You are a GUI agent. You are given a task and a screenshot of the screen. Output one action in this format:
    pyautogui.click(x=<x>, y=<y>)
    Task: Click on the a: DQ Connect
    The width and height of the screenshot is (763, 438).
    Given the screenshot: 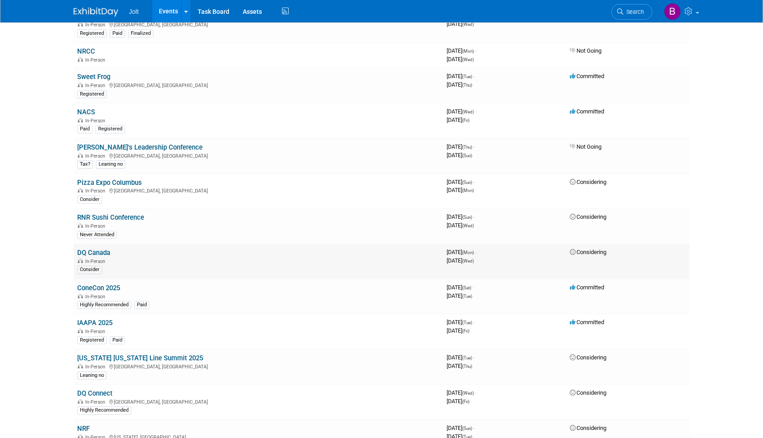 What is the action you would take?
    pyautogui.click(x=95, y=393)
    